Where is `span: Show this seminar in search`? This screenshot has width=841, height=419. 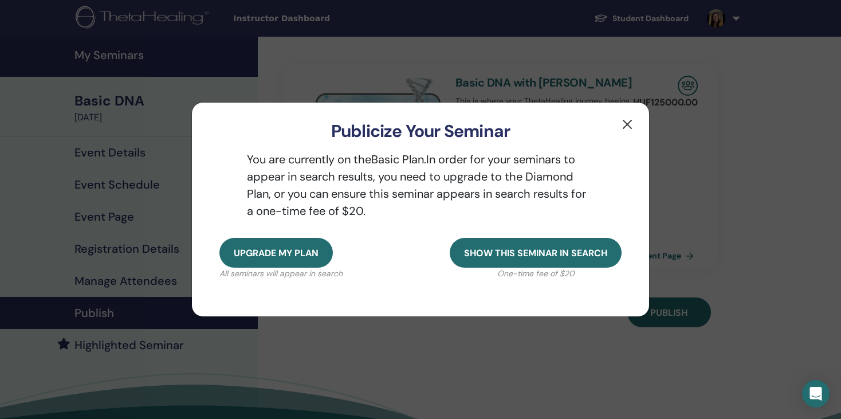 span: Show this seminar in search is located at coordinates (536, 253).